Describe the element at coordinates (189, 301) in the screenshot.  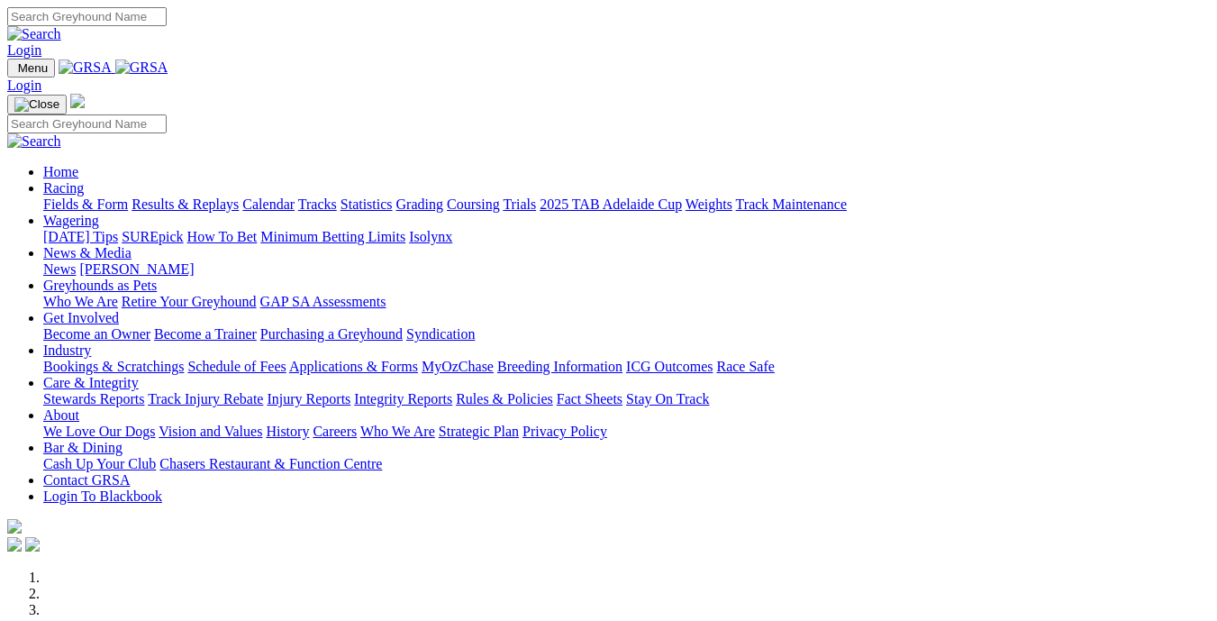
I see `a: Retire Your Greyhound` at that location.